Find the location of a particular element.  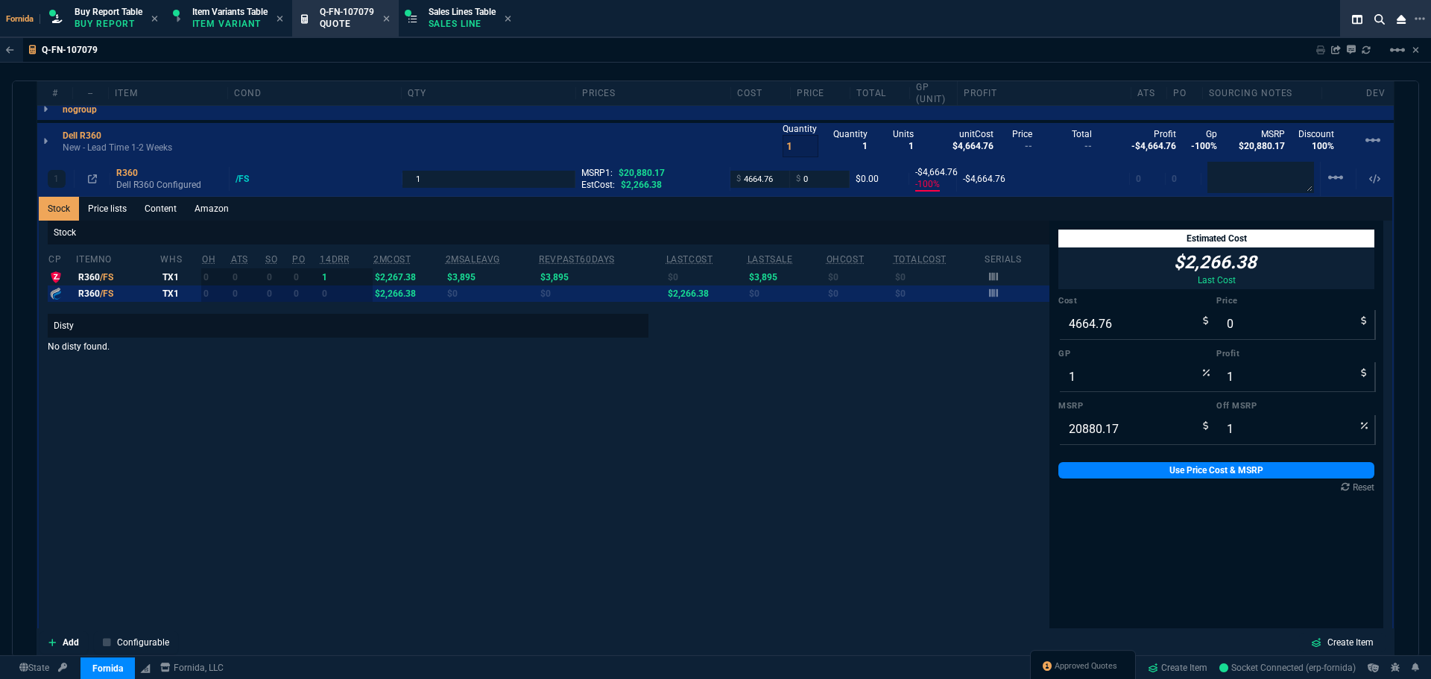

a: Stock is located at coordinates (59, 209).